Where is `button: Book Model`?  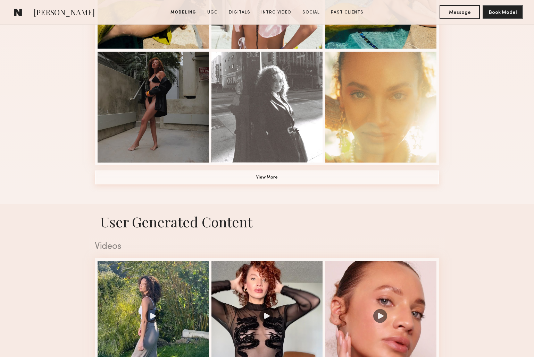 button: Book Model is located at coordinates (502, 12).